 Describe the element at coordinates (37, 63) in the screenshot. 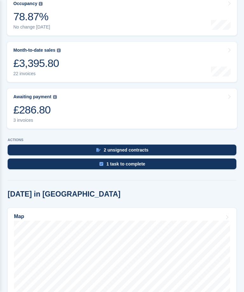

I see `div: £3,395.80` at that location.